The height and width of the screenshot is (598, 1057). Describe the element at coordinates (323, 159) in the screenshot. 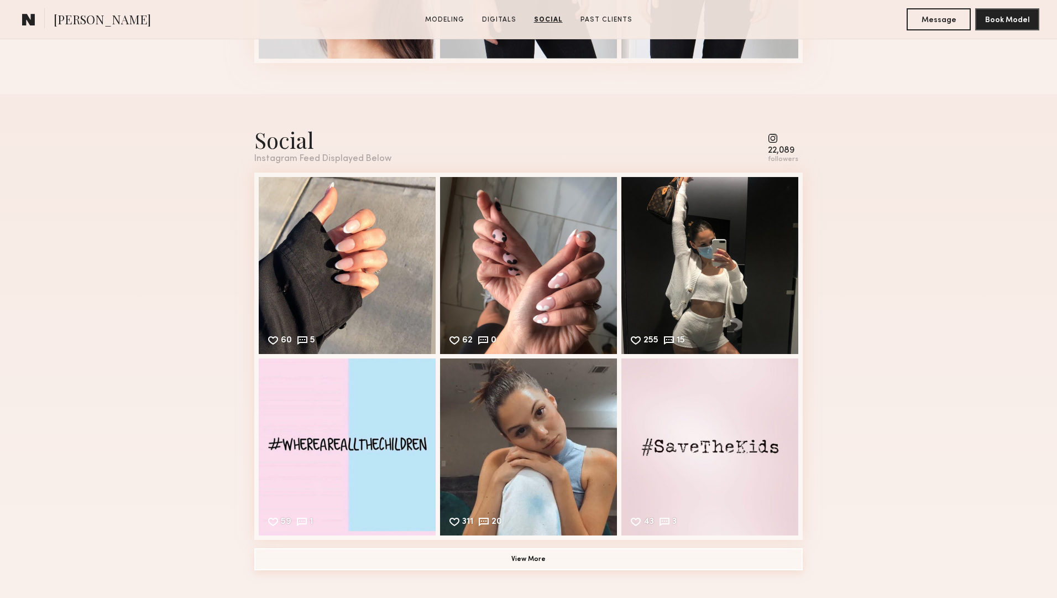

I see `div: Instagram Feed Displayed Below` at that location.